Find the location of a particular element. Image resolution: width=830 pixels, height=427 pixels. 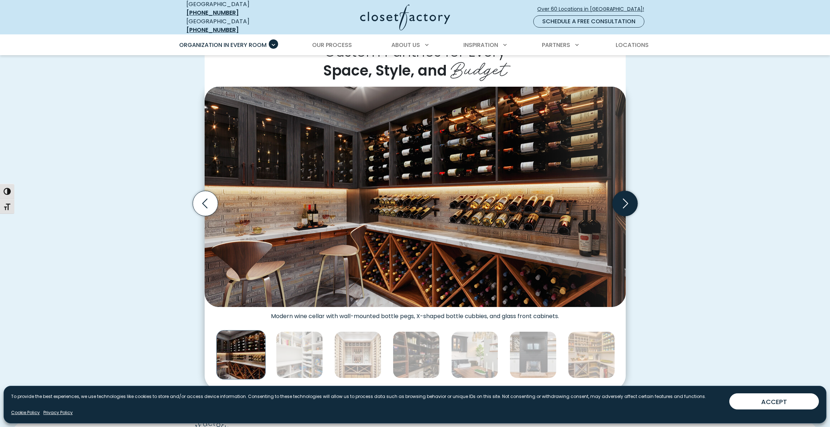

a: Schedule a Free Consultation is located at coordinates (589, 21).